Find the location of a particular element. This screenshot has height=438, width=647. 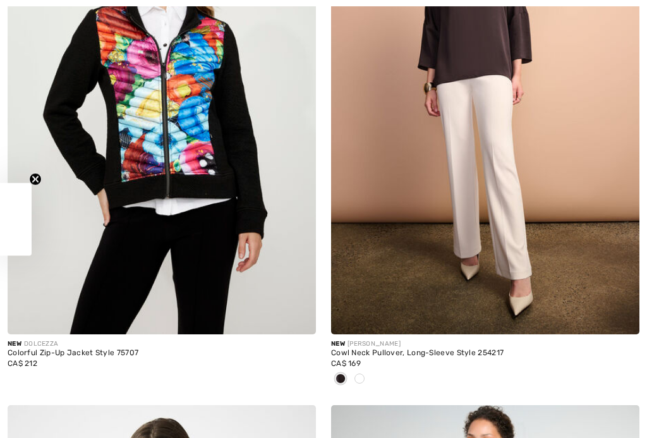

button: Close teaser is located at coordinates (35, 179).